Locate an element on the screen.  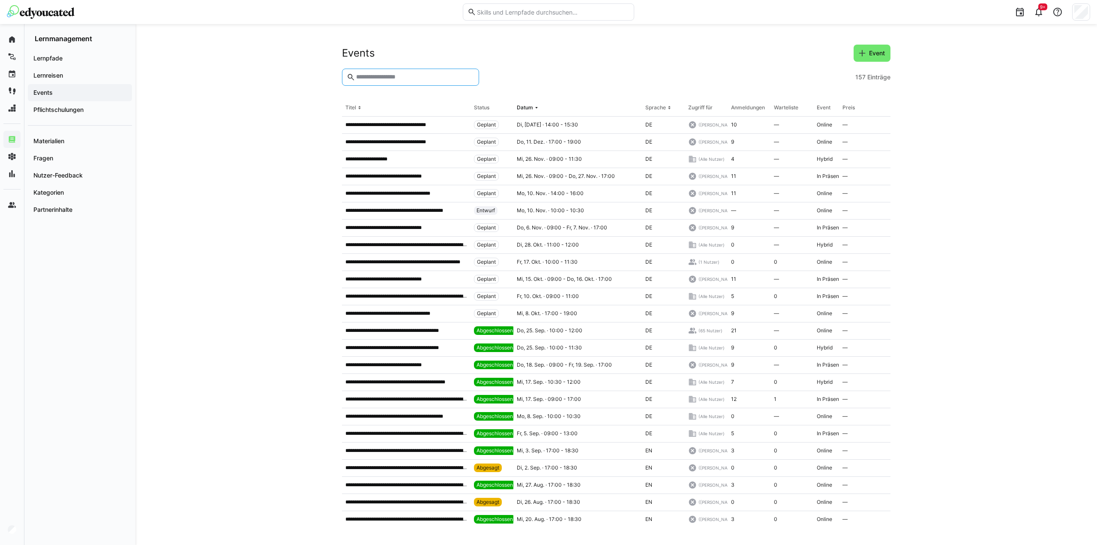
span: EN is located at coordinates (649, 450).